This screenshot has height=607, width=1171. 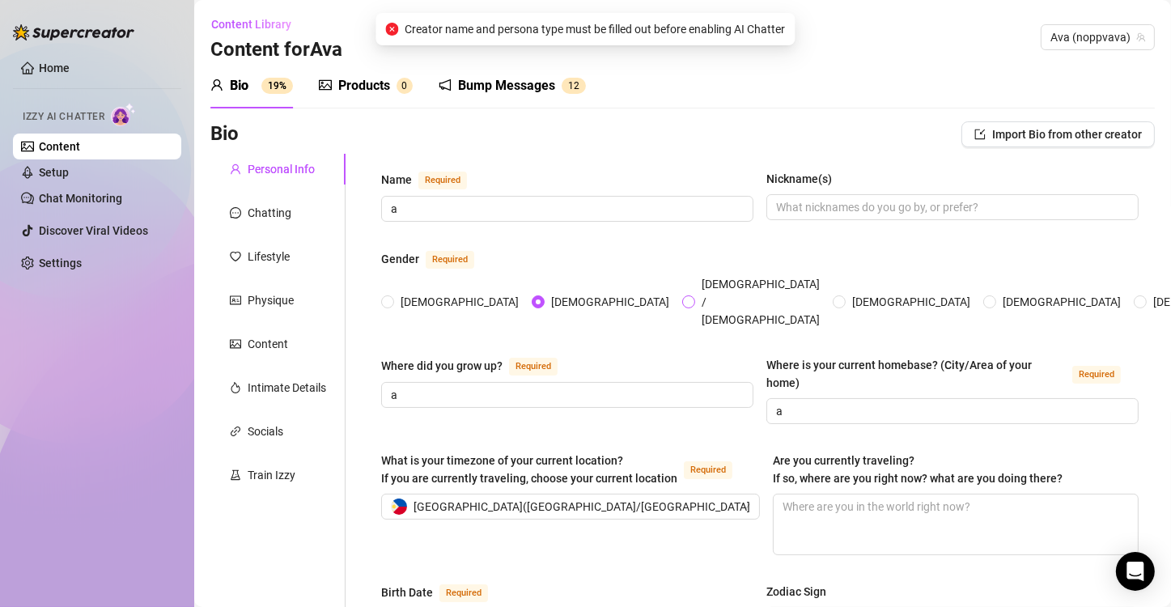 I want to click on span: experiment, so click(x=236, y=475).